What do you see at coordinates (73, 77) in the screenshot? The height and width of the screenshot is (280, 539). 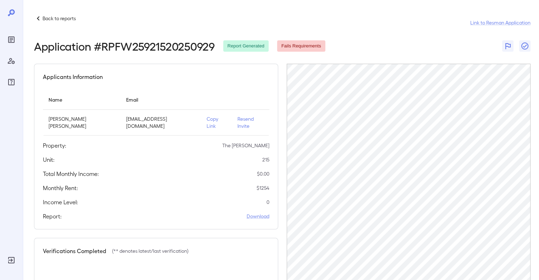 I see `h5: Applicants Information` at bounding box center [73, 77].